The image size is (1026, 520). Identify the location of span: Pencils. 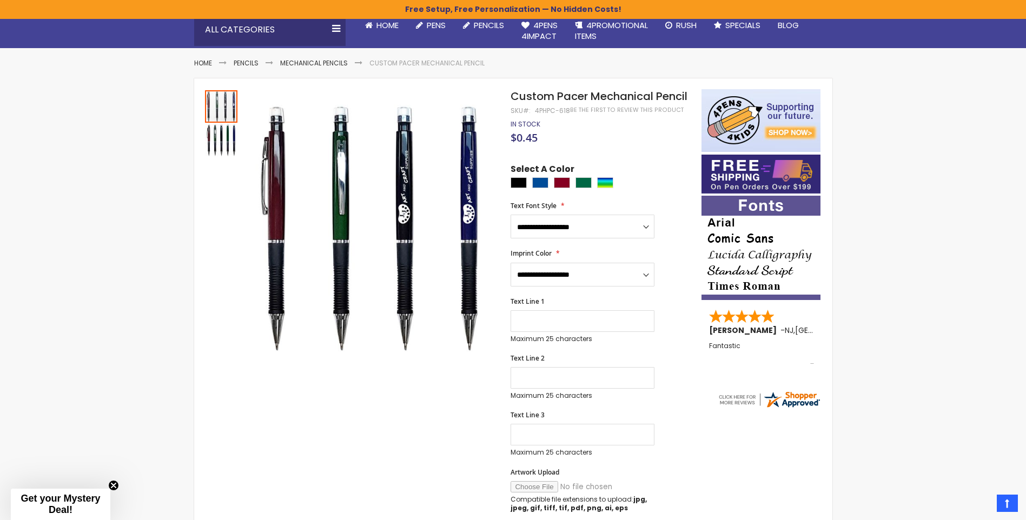
(489, 25).